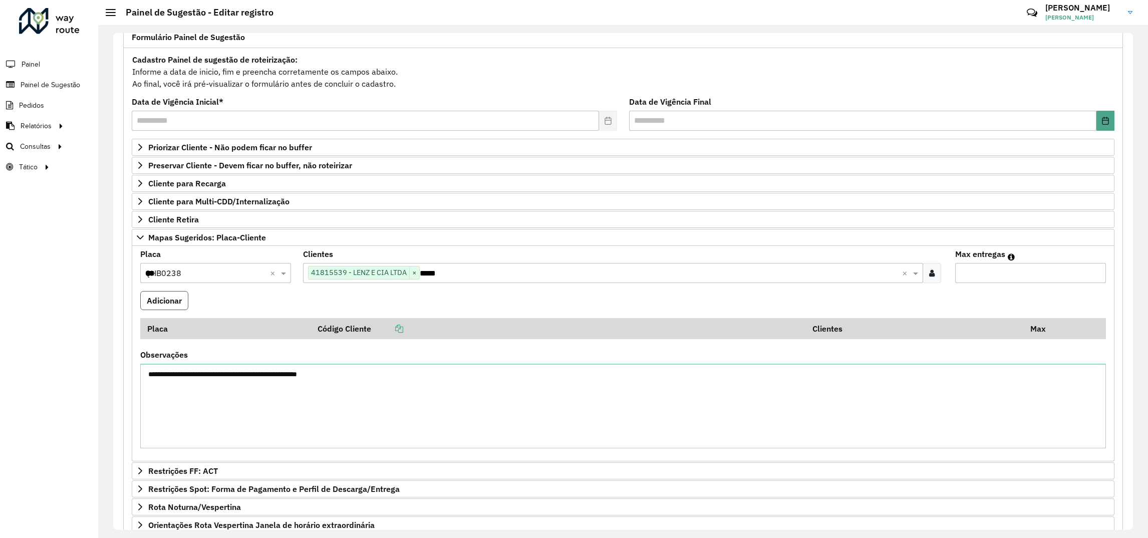 The image size is (1148, 538). I want to click on button: Adicionar, so click(164, 301).